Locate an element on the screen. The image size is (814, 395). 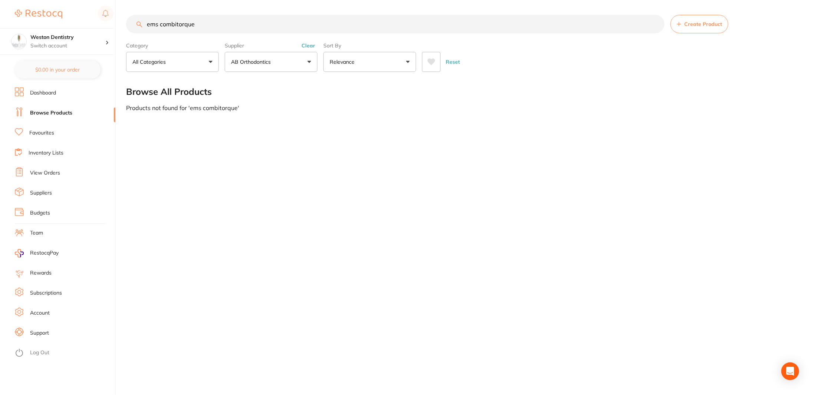
div: Products not found for ' ems combitorque ' is located at coordinates (462, 108).